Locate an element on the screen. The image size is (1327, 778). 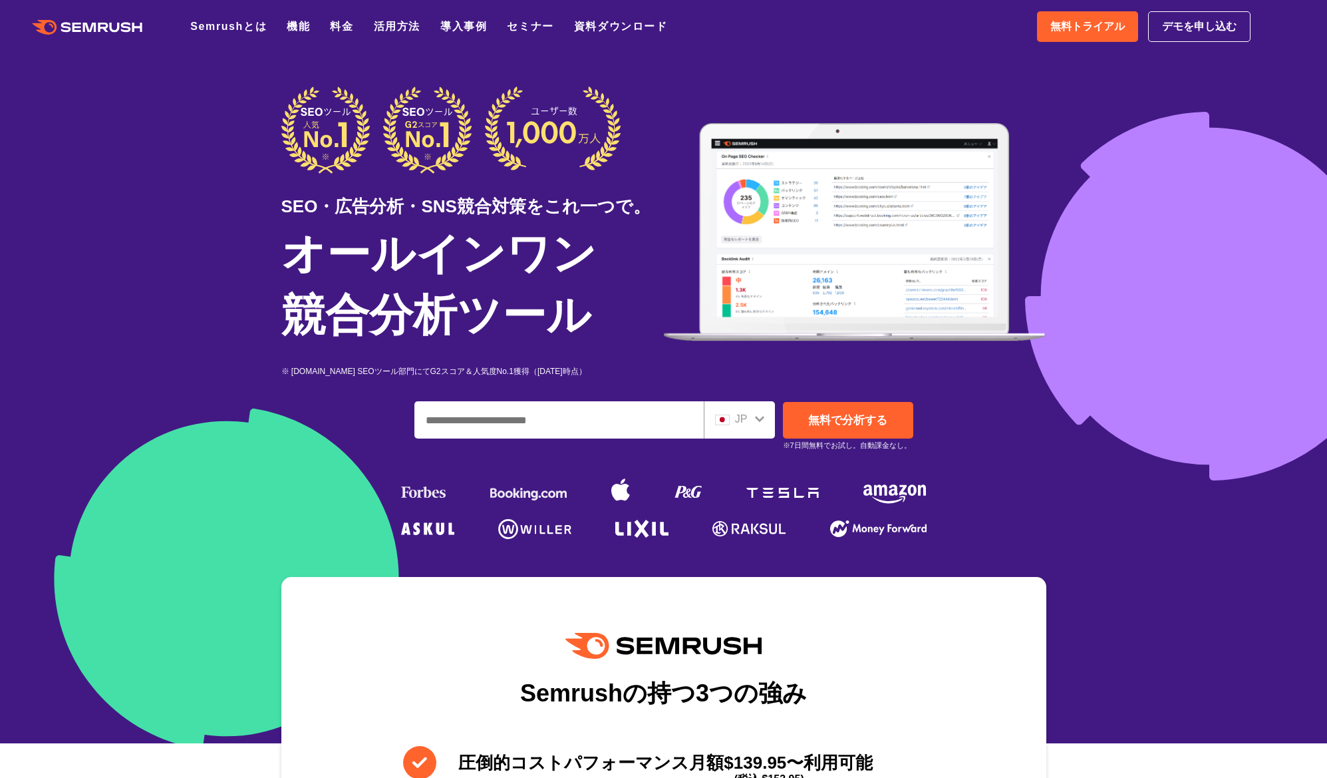
span: 無料トライアル is located at coordinates (1088, 27).